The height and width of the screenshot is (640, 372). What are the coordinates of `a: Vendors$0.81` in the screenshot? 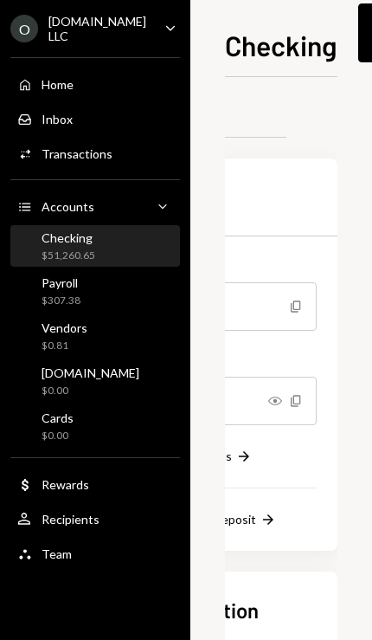 It's located at (95, 336).